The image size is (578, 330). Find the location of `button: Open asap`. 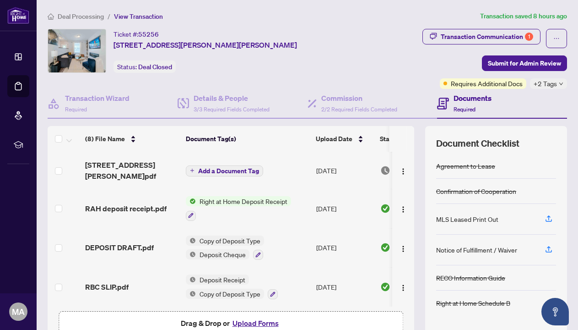

button: Open asap is located at coordinates (555, 311).